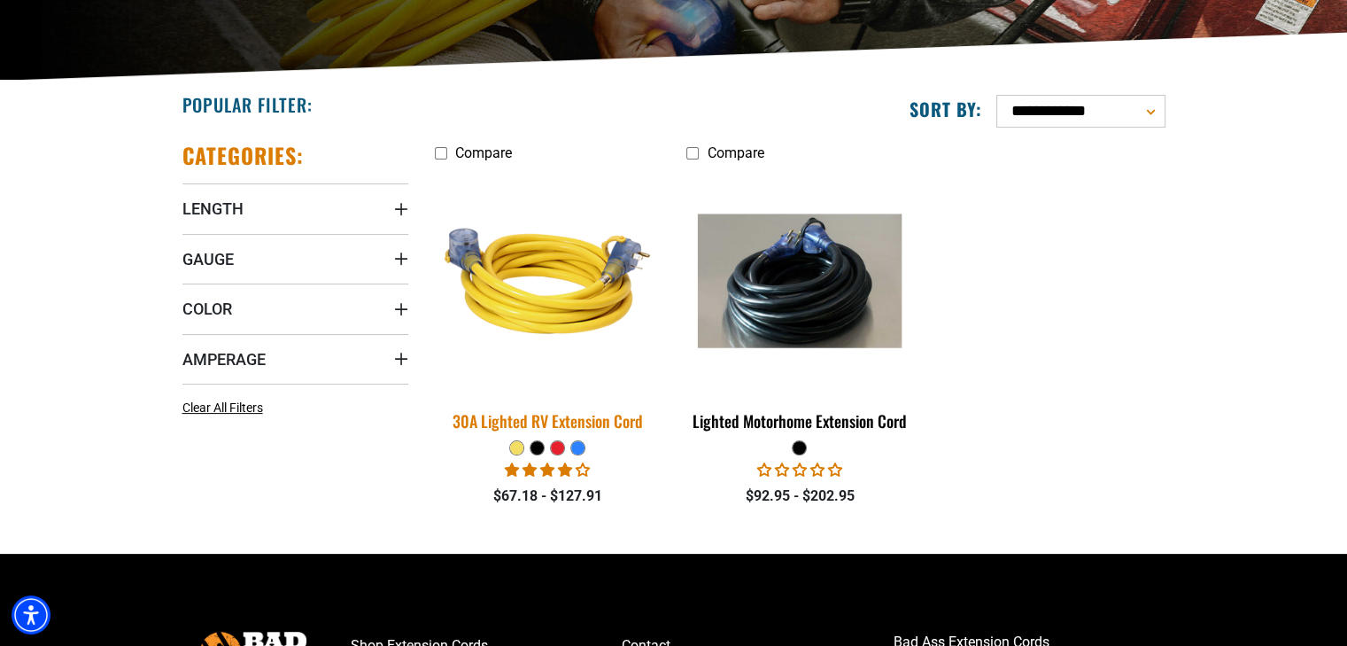  I want to click on span: Clear All Filters, so click(222, 407).